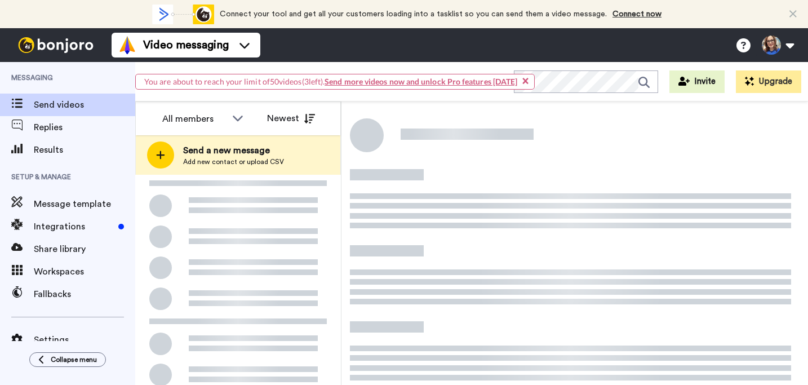 The width and height of the screenshot is (808, 385). What do you see at coordinates (85, 340) in the screenshot?
I see `span: Settings` at bounding box center [85, 340].